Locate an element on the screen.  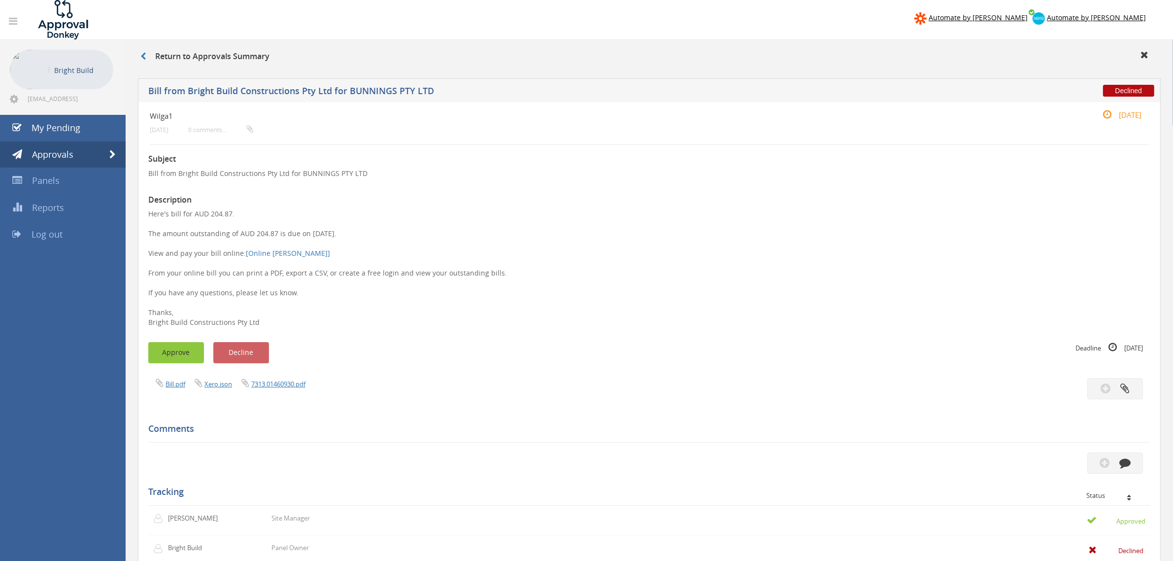
a: Xero.json is located at coordinates (218, 384).